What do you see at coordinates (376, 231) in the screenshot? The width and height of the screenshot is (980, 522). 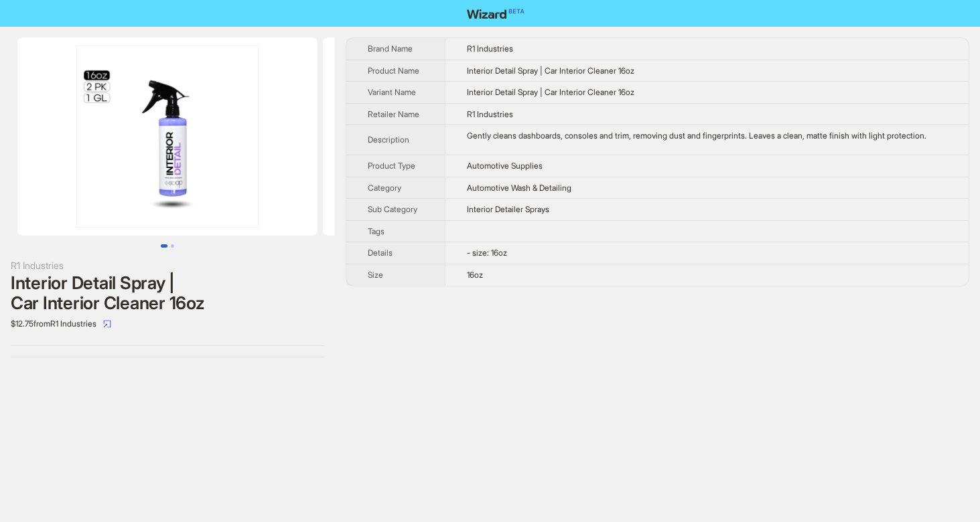 I see `span: Tags` at bounding box center [376, 231].